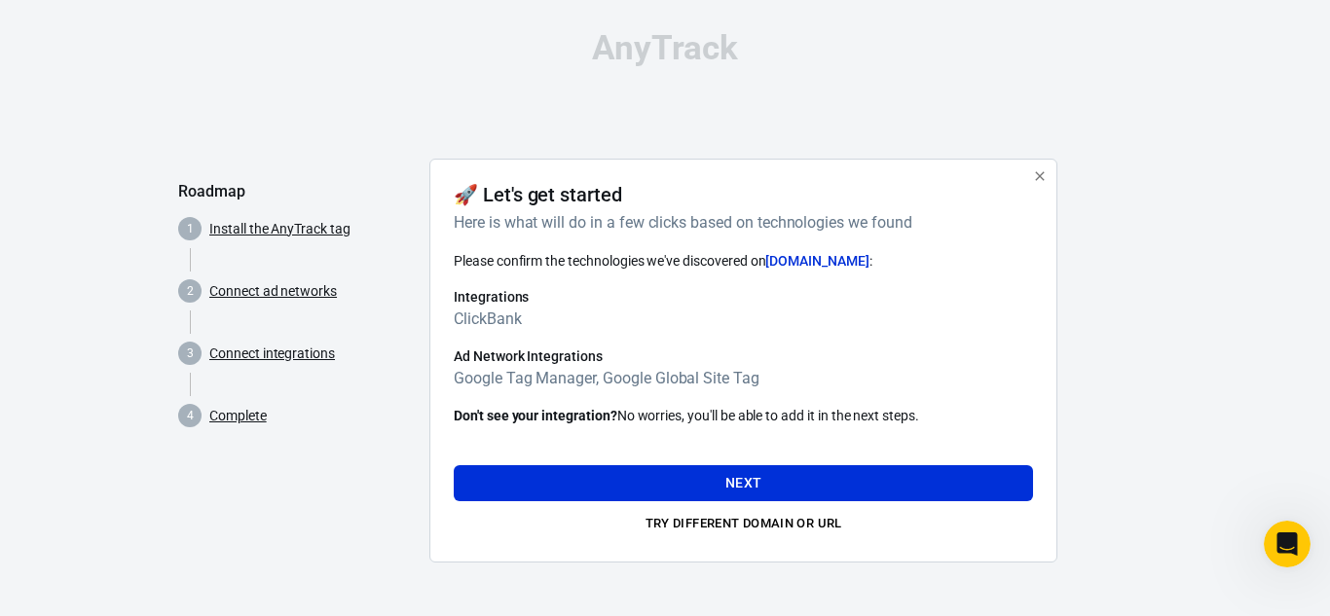  I want to click on button: Next, so click(743, 483).